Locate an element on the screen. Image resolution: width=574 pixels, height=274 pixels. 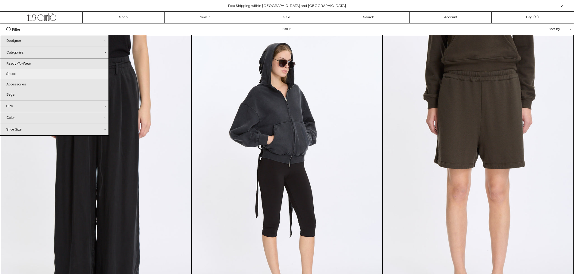
a: Search is located at coordinates (369, 17).